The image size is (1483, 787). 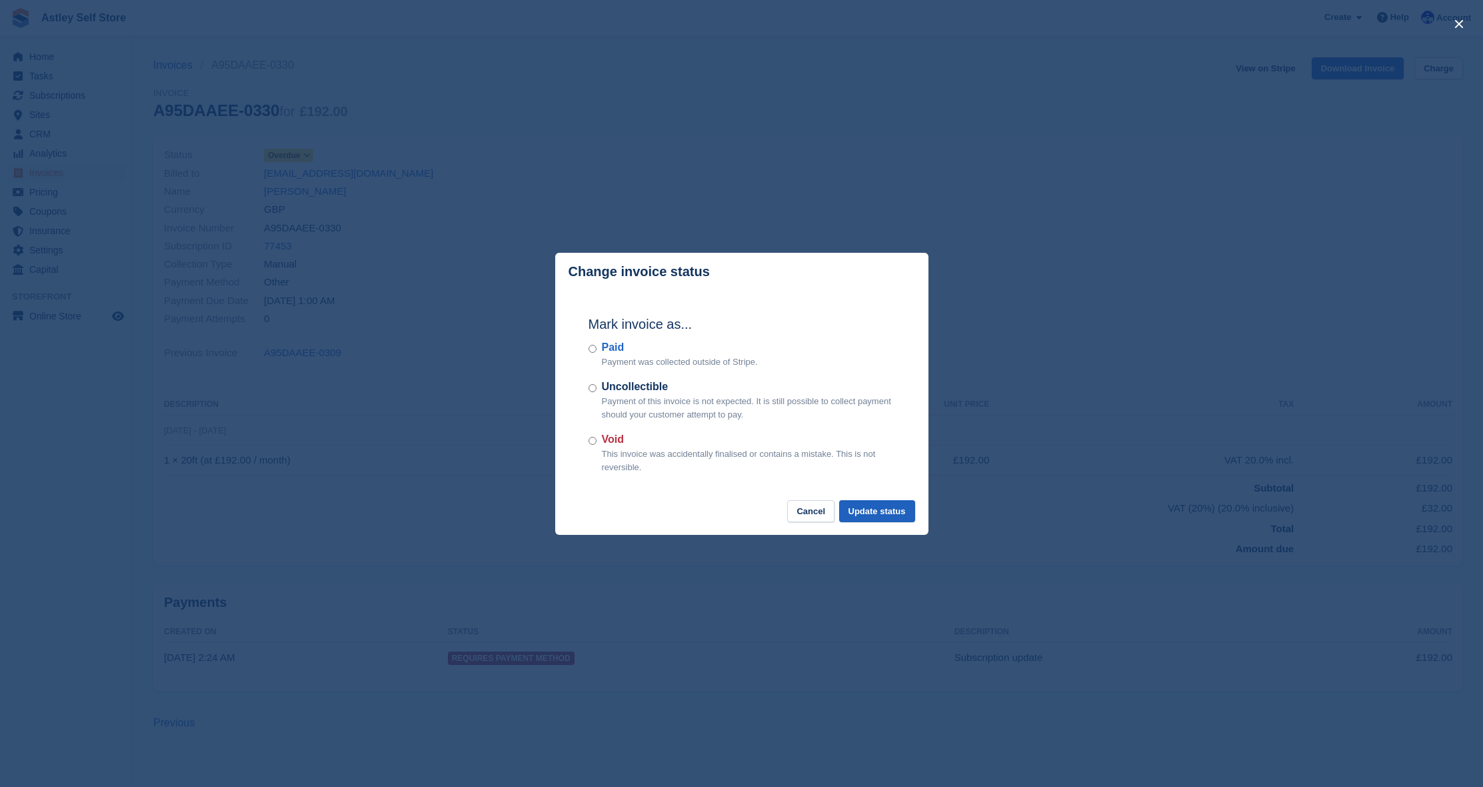 What do you see at coordinates (811, 511) in the screenshot?
I see `button: Cancel` at bounding box center [811, 511].